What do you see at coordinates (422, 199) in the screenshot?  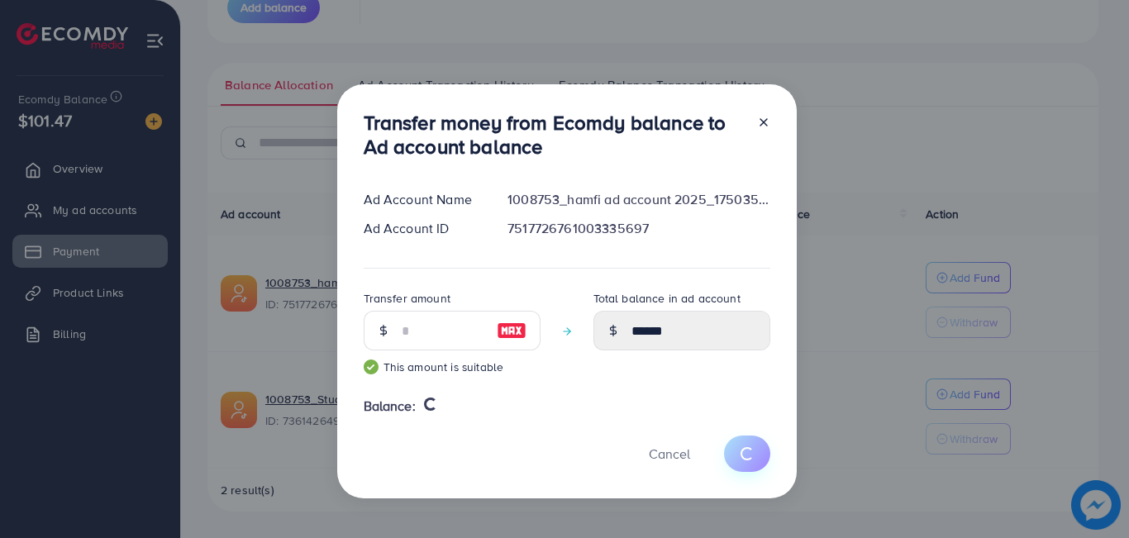 I see `div: Ad Account Name` at bounding box center [422, 199].